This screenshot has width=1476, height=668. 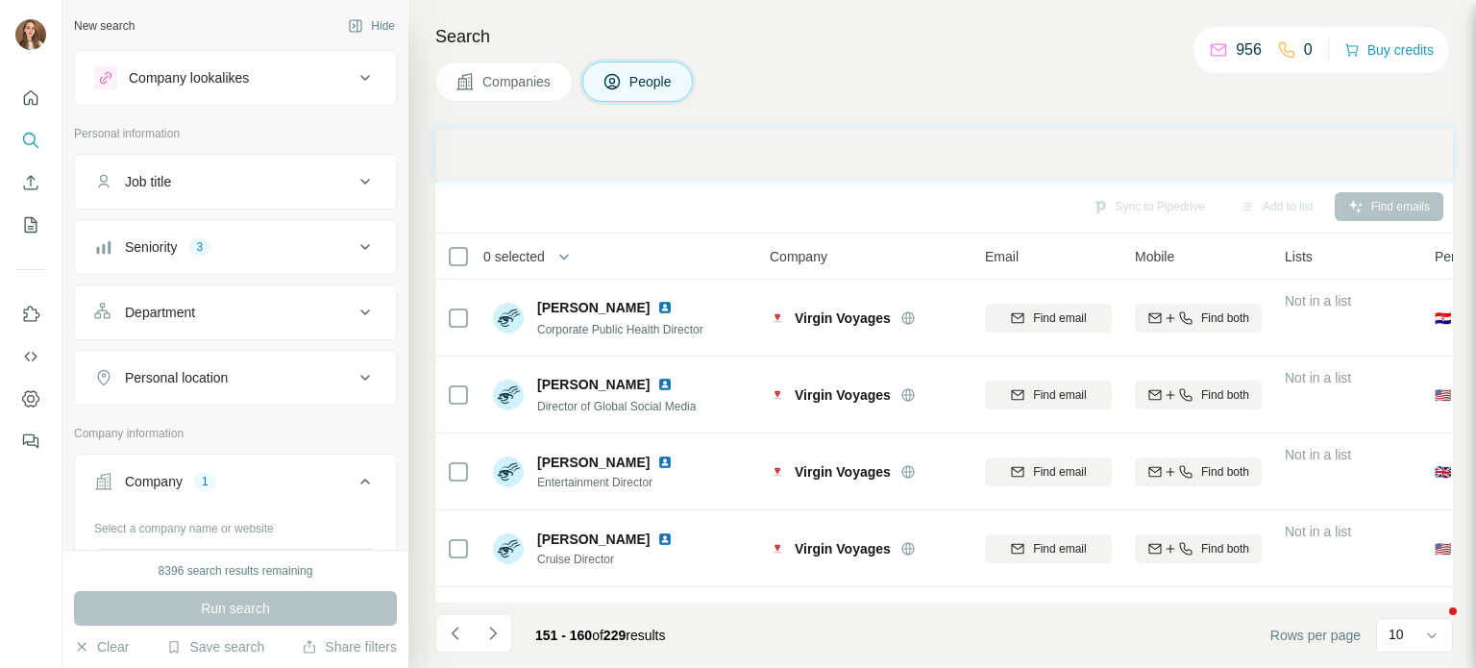 I want to click on p: 0, so click(x=1308, y=50).